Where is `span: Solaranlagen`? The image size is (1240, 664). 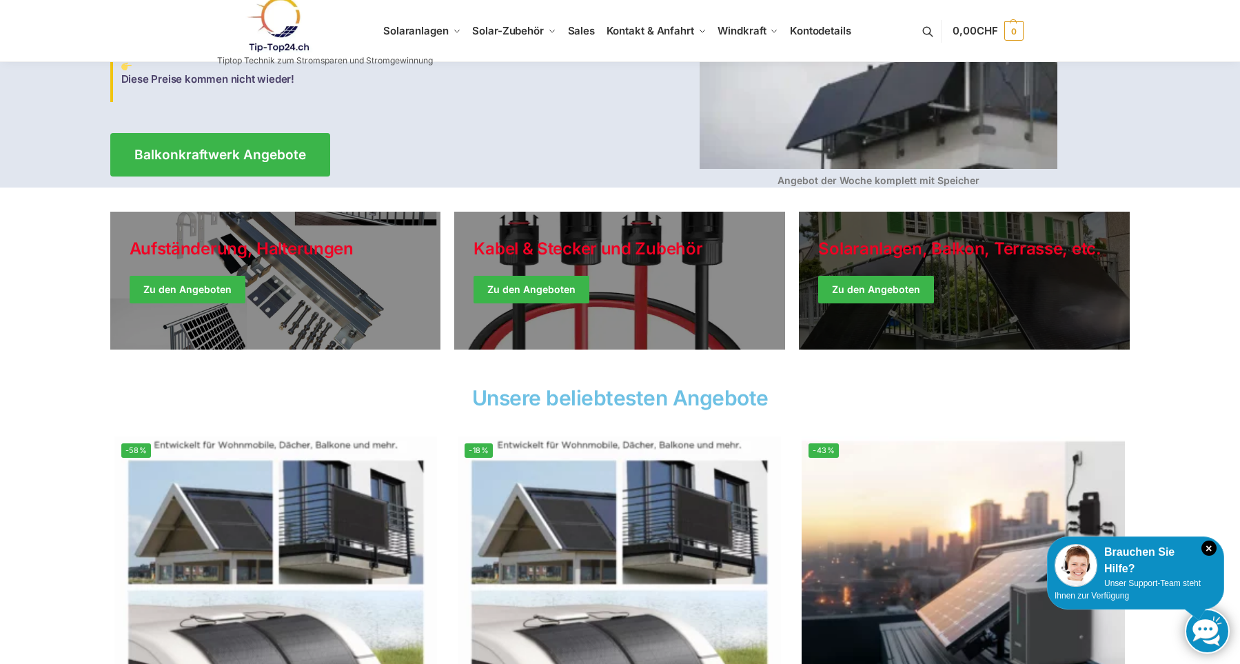
span: Solaranlagen is located at coordinates (416, 30).